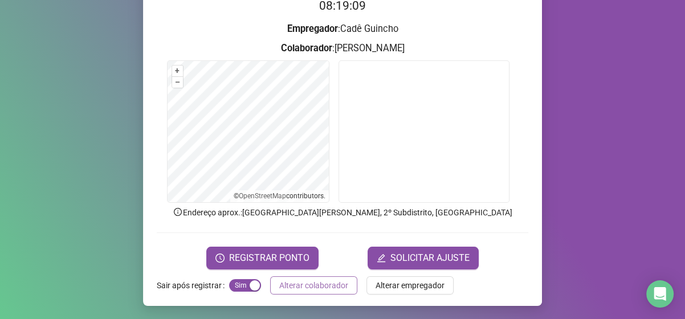 This screenshot has width=685, height=319. What do you see at coordinates (262, 196) in the screenshot?
I see `a: OpenStreetMap` at bounding box center [262, 196].